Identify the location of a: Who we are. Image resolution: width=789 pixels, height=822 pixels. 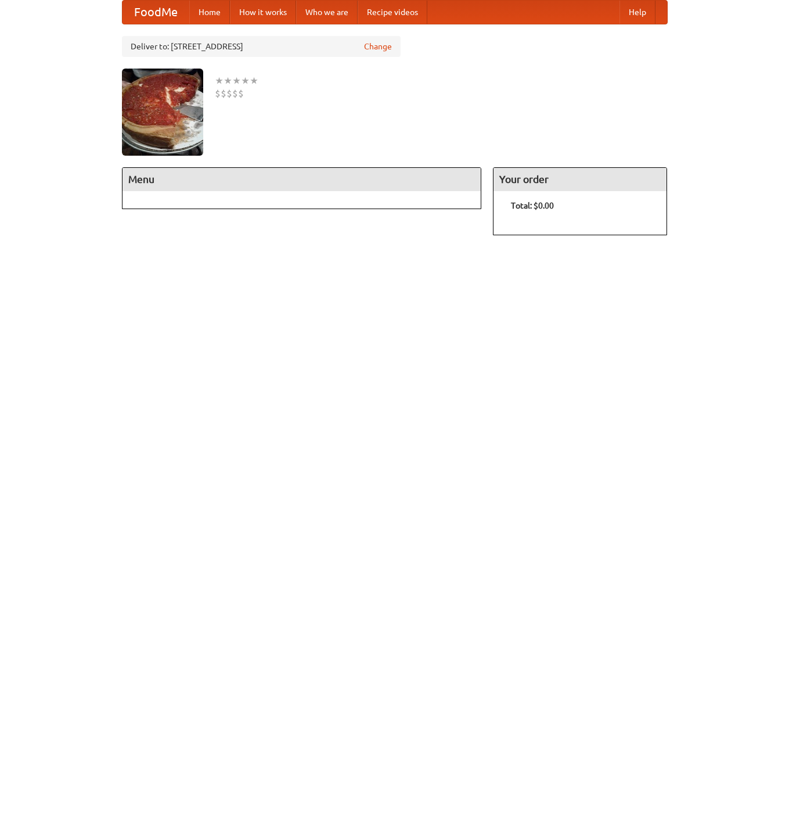
(327, 12).